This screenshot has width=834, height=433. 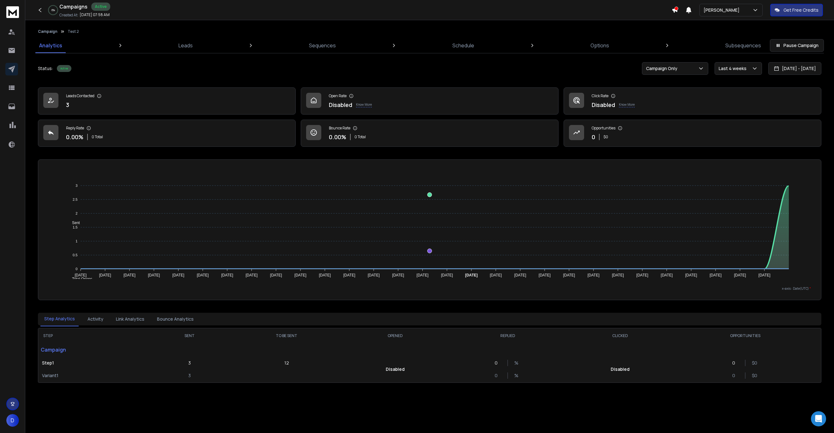 What do you see at coordinates (620, 336) in the screenshot?
I see `th: CLICKED` at bounding box center [620, 336].